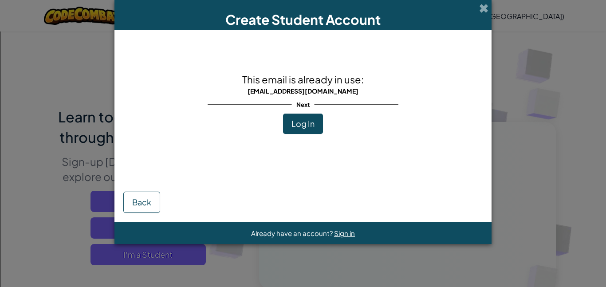 The height and width of the screenshot is (287, 606). What do you see at coordinates (303, 8) in the screenshot?
I see `div: Sort A > Z` at bounding box center [303, 8].